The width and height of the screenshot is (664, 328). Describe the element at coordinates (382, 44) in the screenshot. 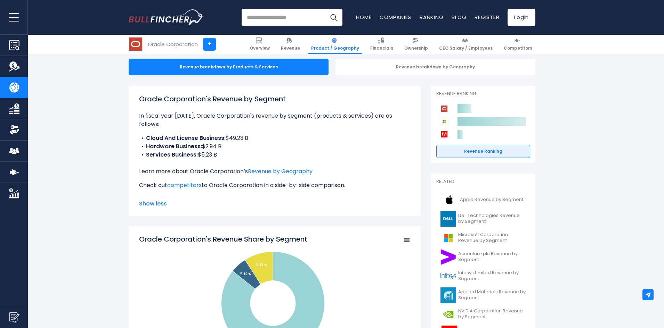

I see `a: Financials` at that location.